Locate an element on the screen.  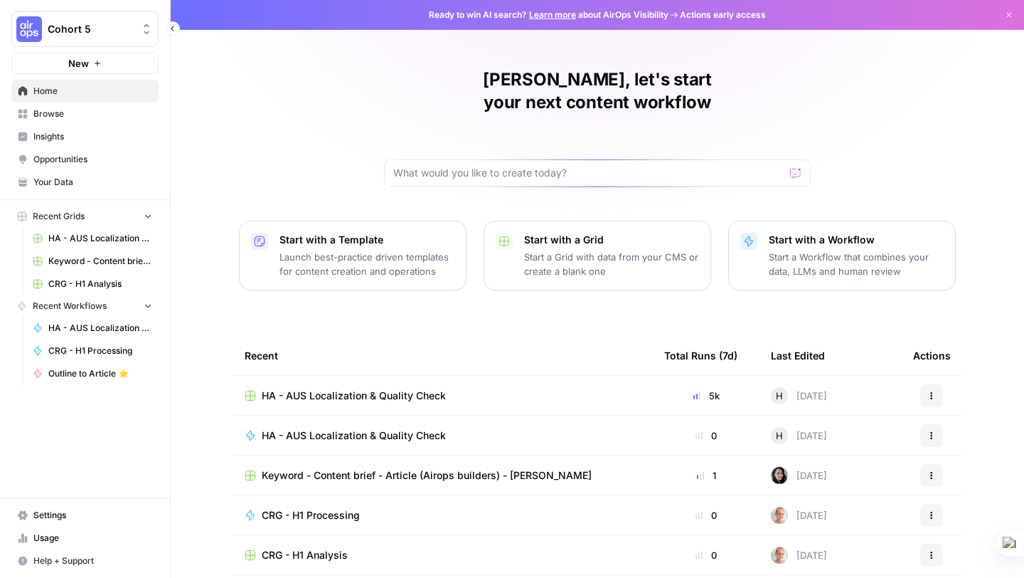
a: Outline to Article ⭐️ is located at coordinates (92, 373).